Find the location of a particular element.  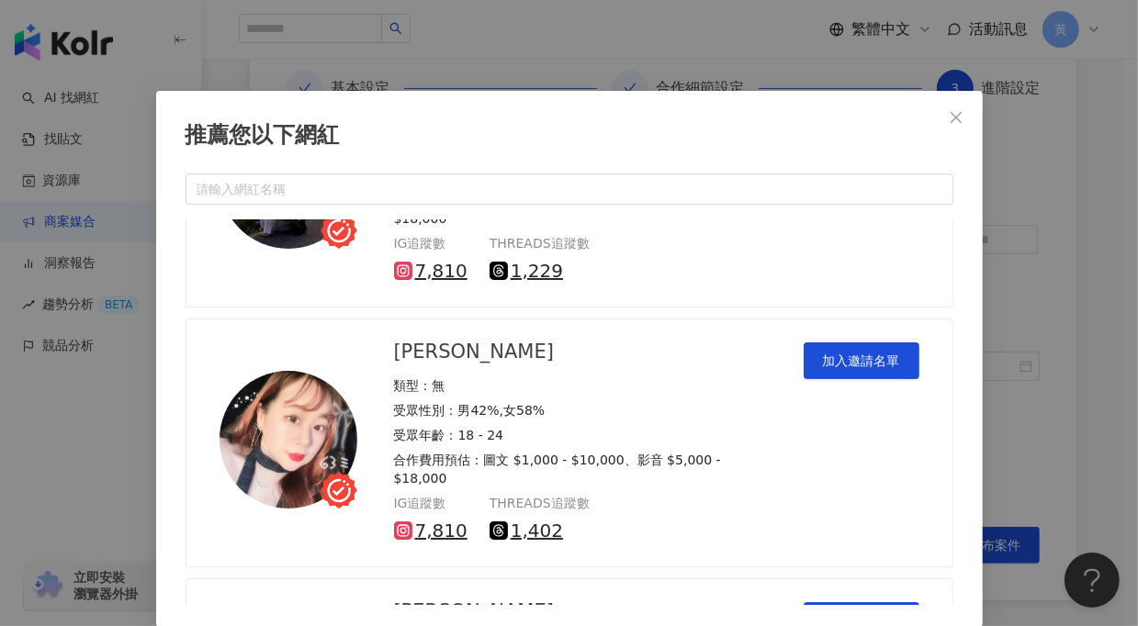

span: close is located at coordinates (956, 118).